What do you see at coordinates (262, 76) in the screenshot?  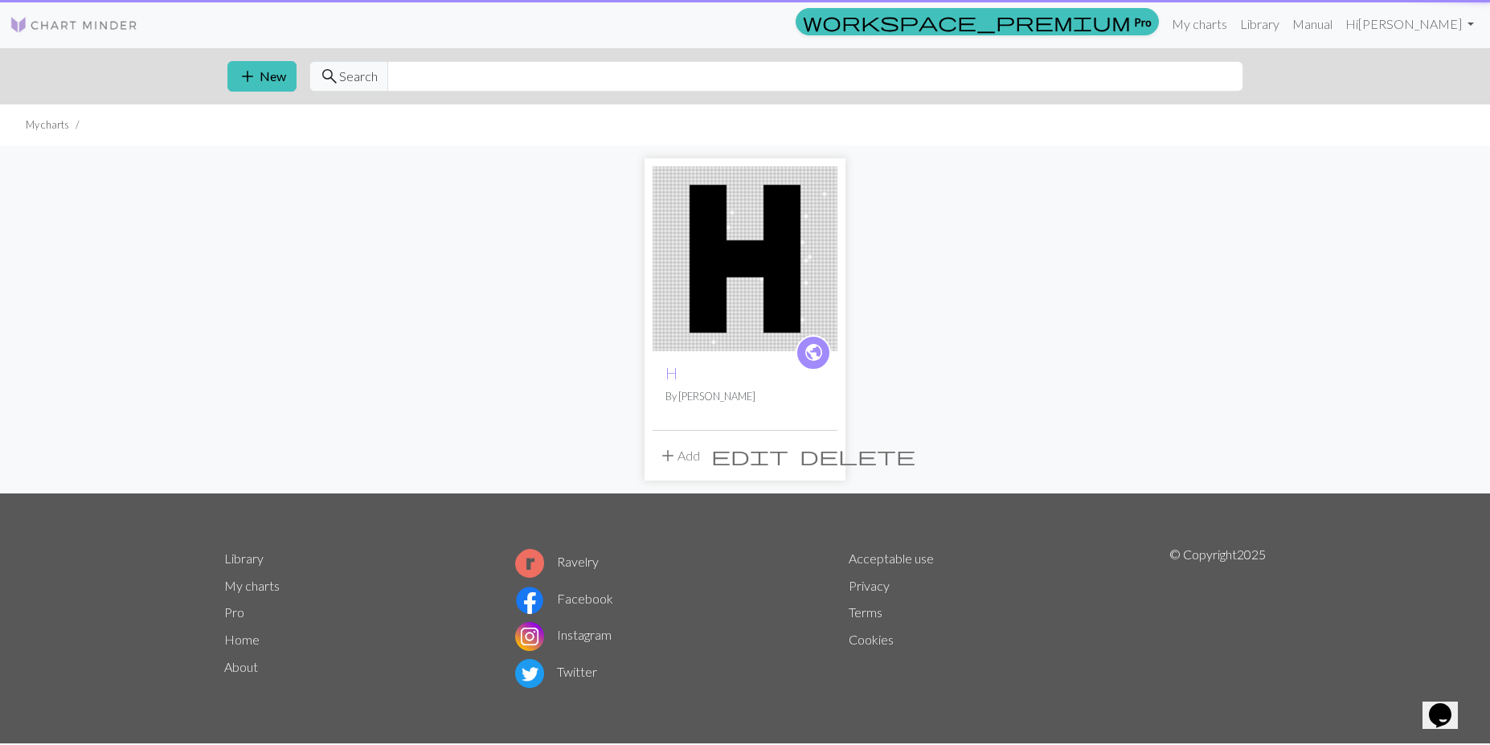 I see `button: New` at bounding box center [262, 76].